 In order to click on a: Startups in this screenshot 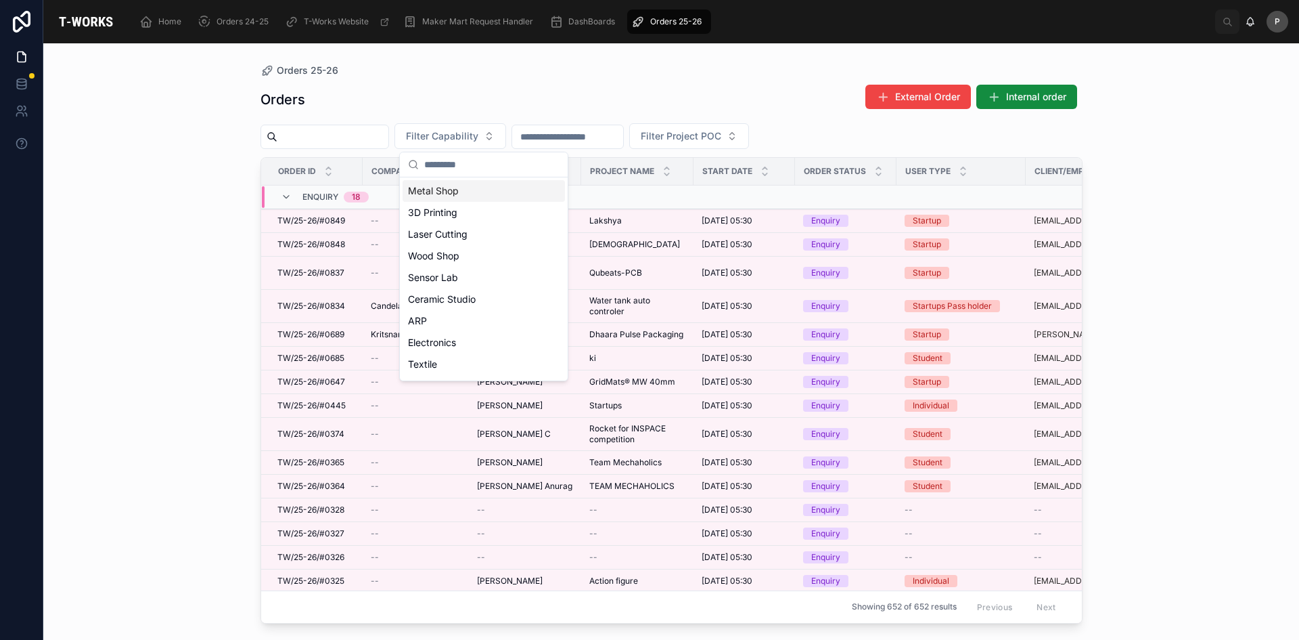, I will do `click(638, 405)`.